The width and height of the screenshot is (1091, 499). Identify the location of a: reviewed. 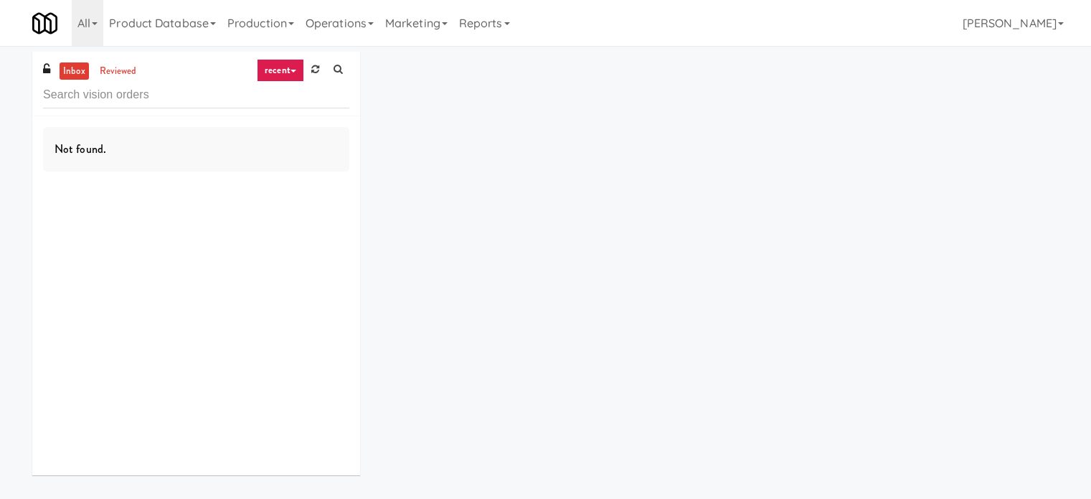
(118, 71).